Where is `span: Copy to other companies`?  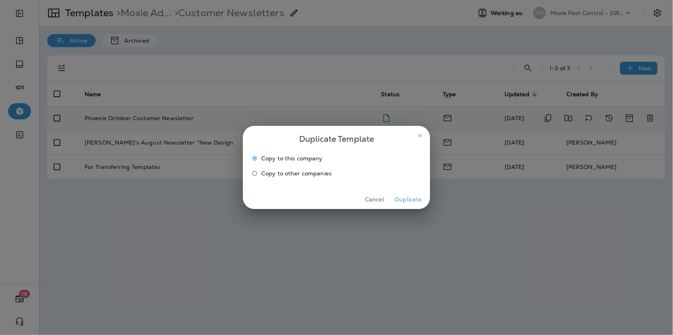
span: Copy to other companies is located at coordinates (296, 174).